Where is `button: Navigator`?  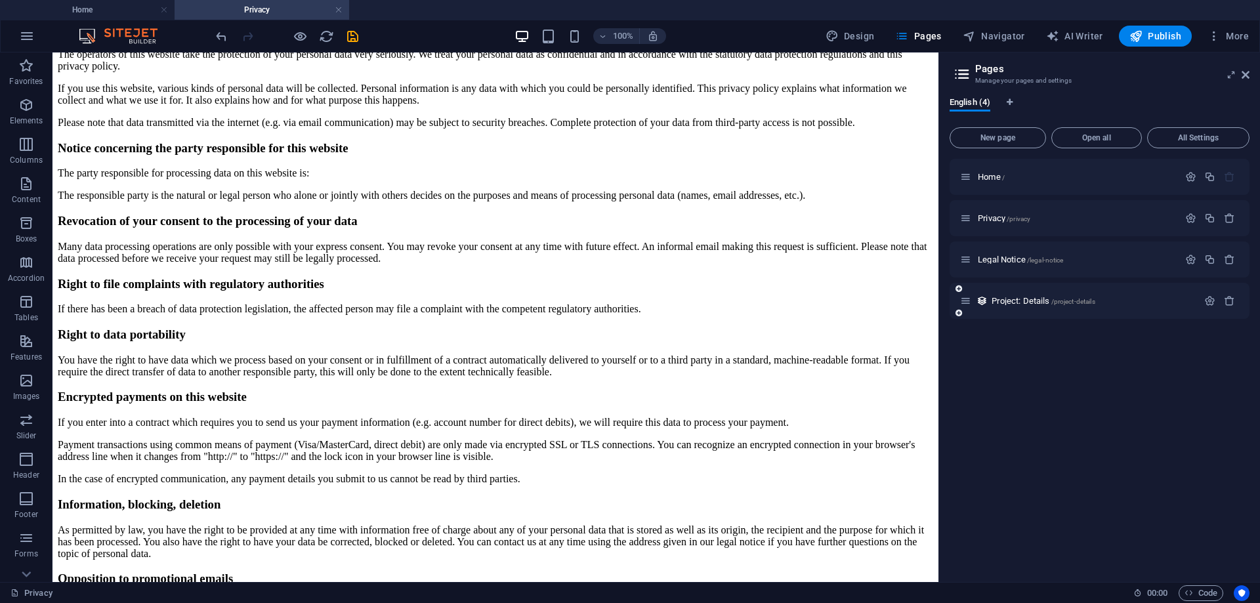 button: Navigator is located at coordinates (994, 36).